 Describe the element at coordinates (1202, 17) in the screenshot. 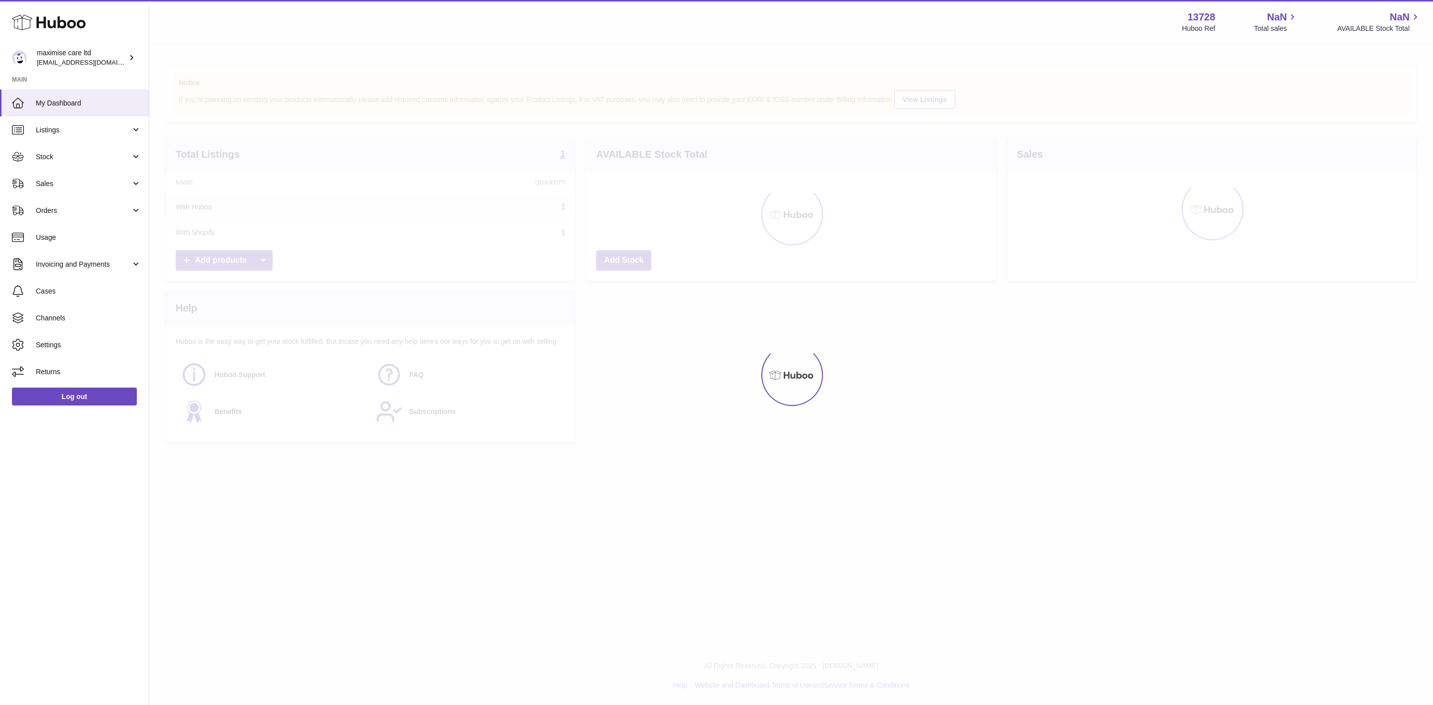

I see `strong: 13728` at that location.